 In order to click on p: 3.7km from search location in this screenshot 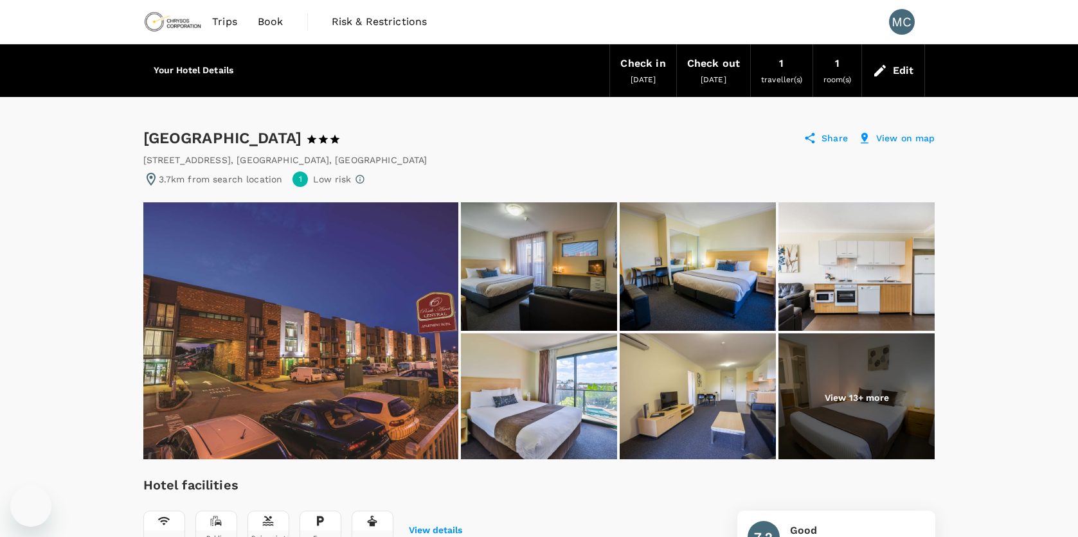, I will do `click(220, 179)`.